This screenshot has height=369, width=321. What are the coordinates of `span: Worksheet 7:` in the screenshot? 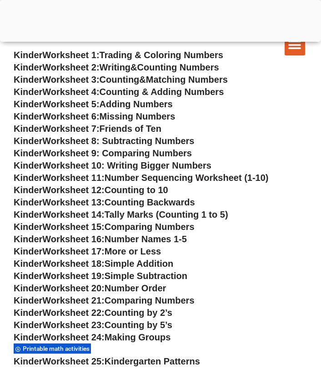 It's located at (70, 129).